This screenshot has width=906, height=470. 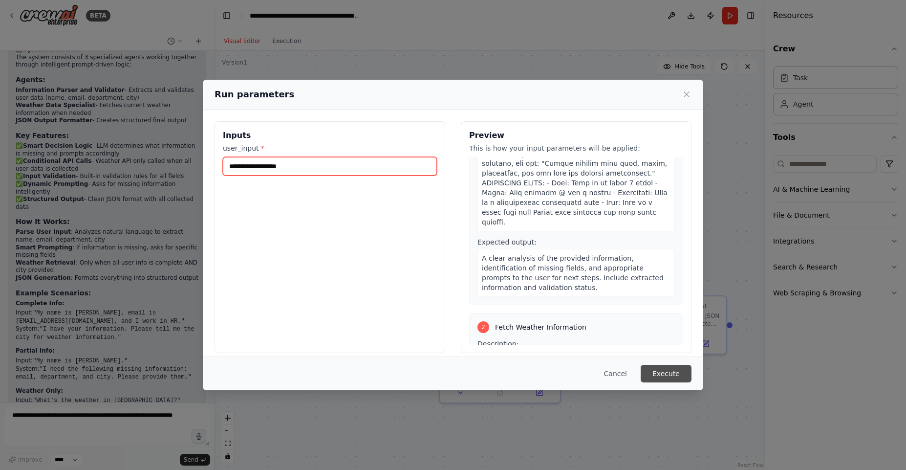 I want to click on button: Execute, so click(x=666, y=373).